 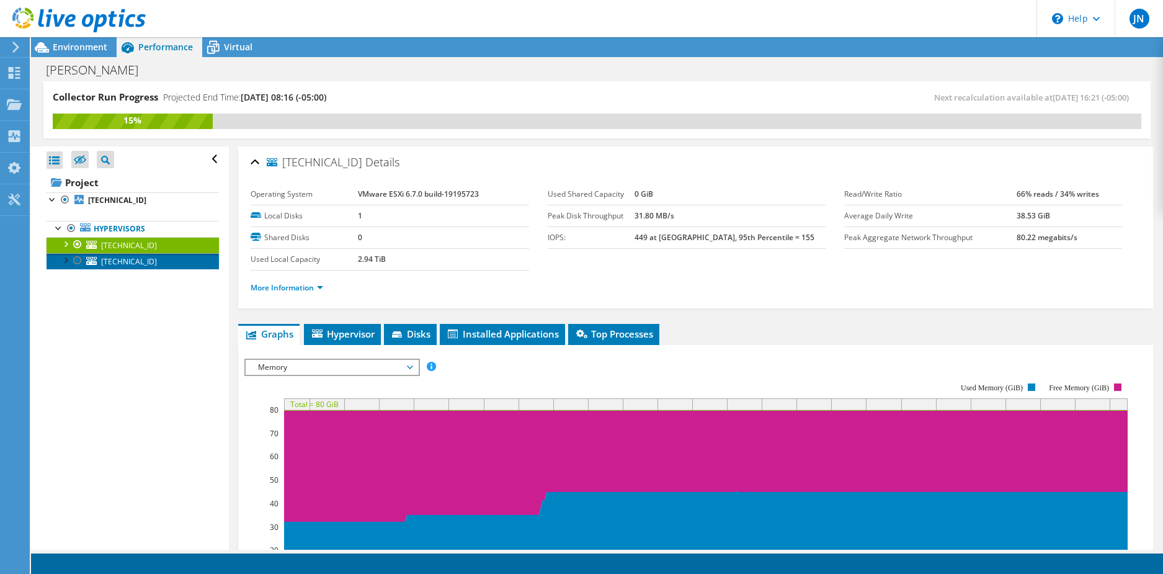 What do you see at coordinates (274, 479) in the screenshot?
I see `text: 50` at bounding box center [274, 479].